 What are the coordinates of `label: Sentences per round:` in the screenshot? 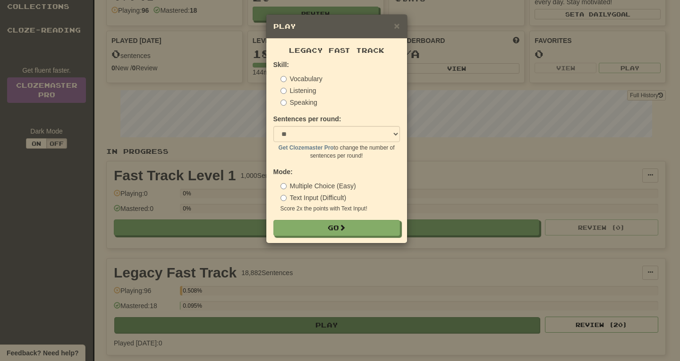 It's located at (307, 119).